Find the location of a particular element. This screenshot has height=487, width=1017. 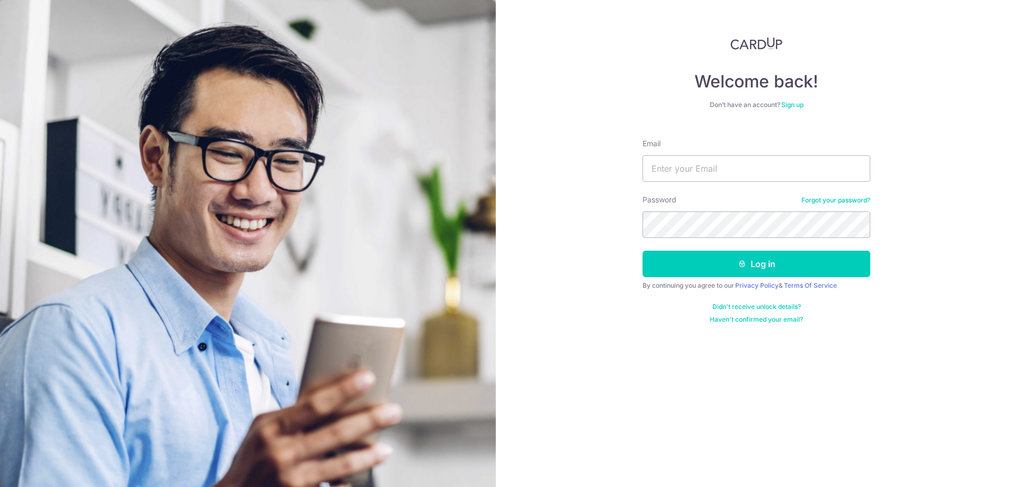

div: By continuing you agree to our & is located at coordinates (756, 286).